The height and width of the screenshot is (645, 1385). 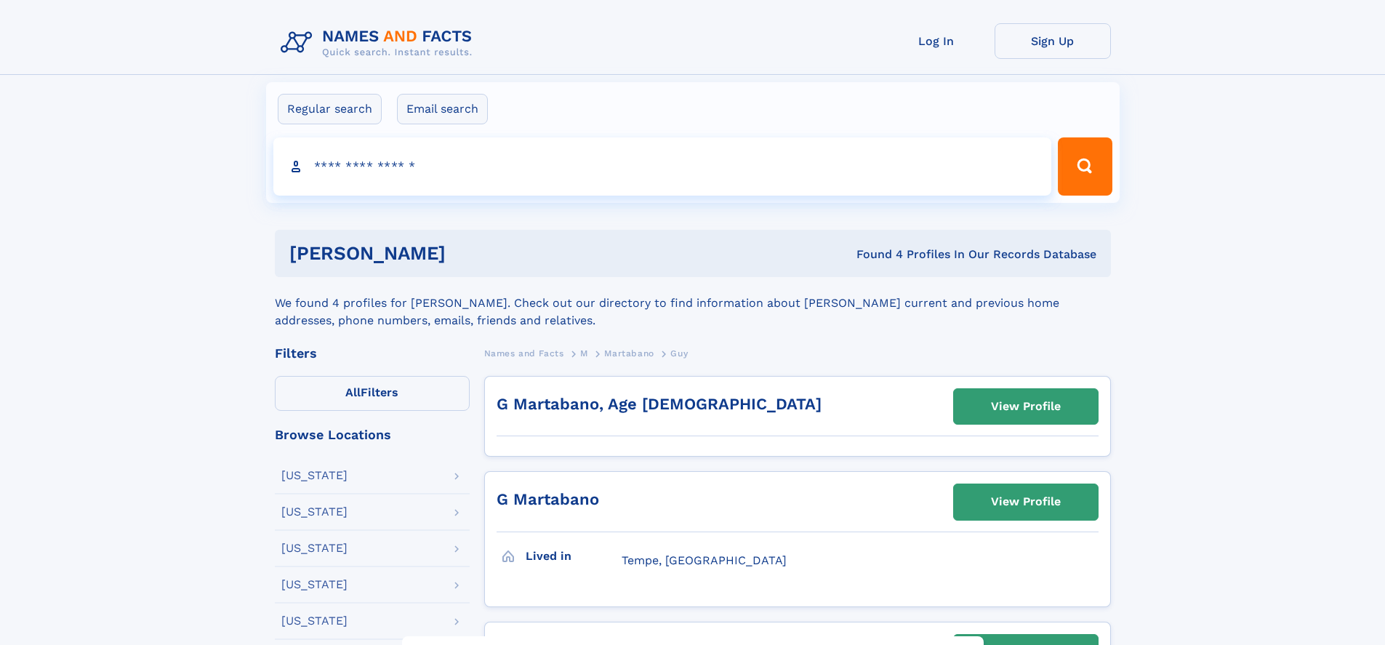 I want to click on a: Martabano, so click(x=629, y=353).